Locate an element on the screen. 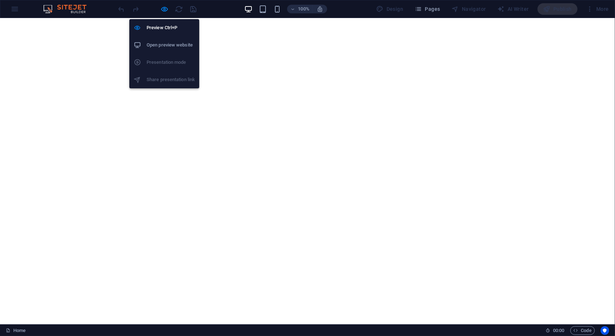 The height and width of the screenshot is (336, 615). button: Code is located at coordinates (582, 330).